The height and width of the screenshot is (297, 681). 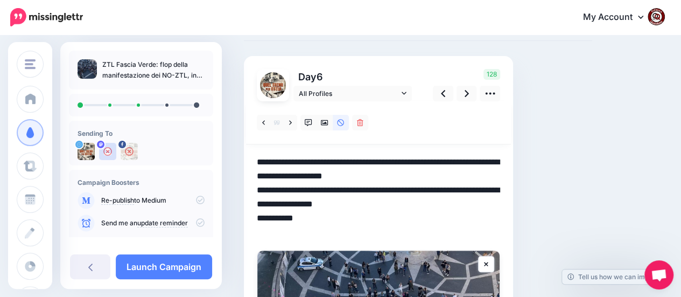 What do you see at coordinates (619, 17) in the screenshot?
I see `a: My Account` at bounding box center [619, 17].